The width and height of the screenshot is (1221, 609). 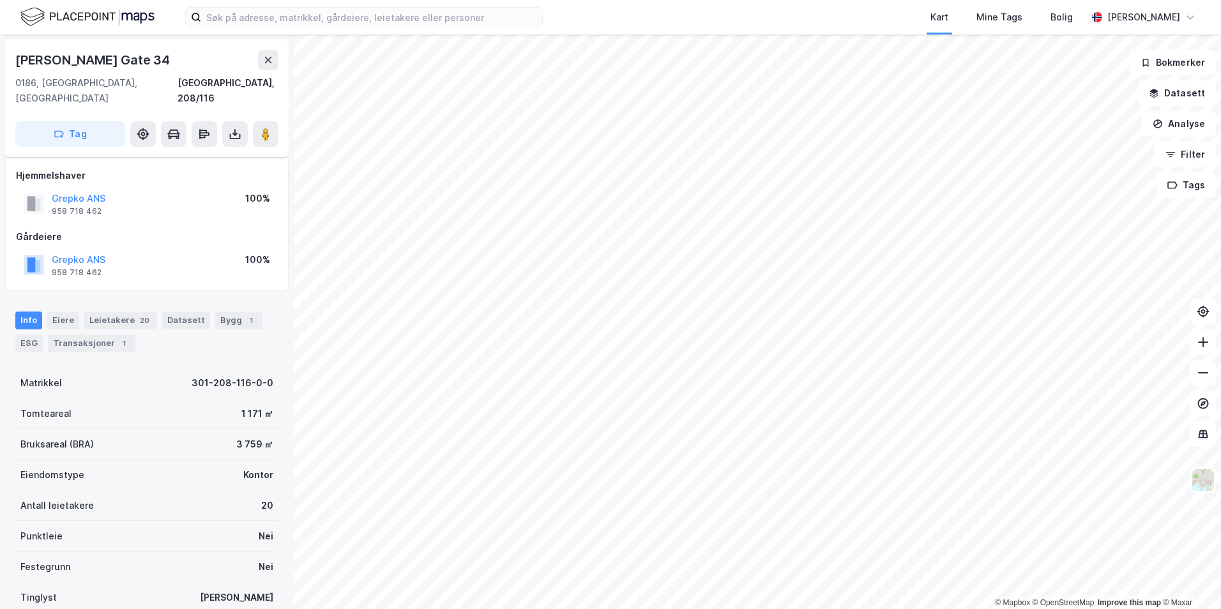 I want to click on div: Mine Tags, so click(x=999, y=17).